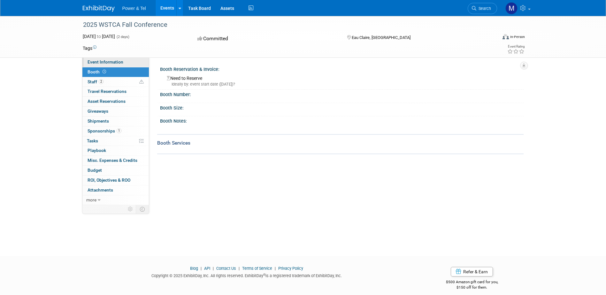 The width and height of the screenshot is (606, 295). What do you see at coordinates (100, 190) in the screenshot?
I see `span: Attachments` at bounding box center [100, 190].